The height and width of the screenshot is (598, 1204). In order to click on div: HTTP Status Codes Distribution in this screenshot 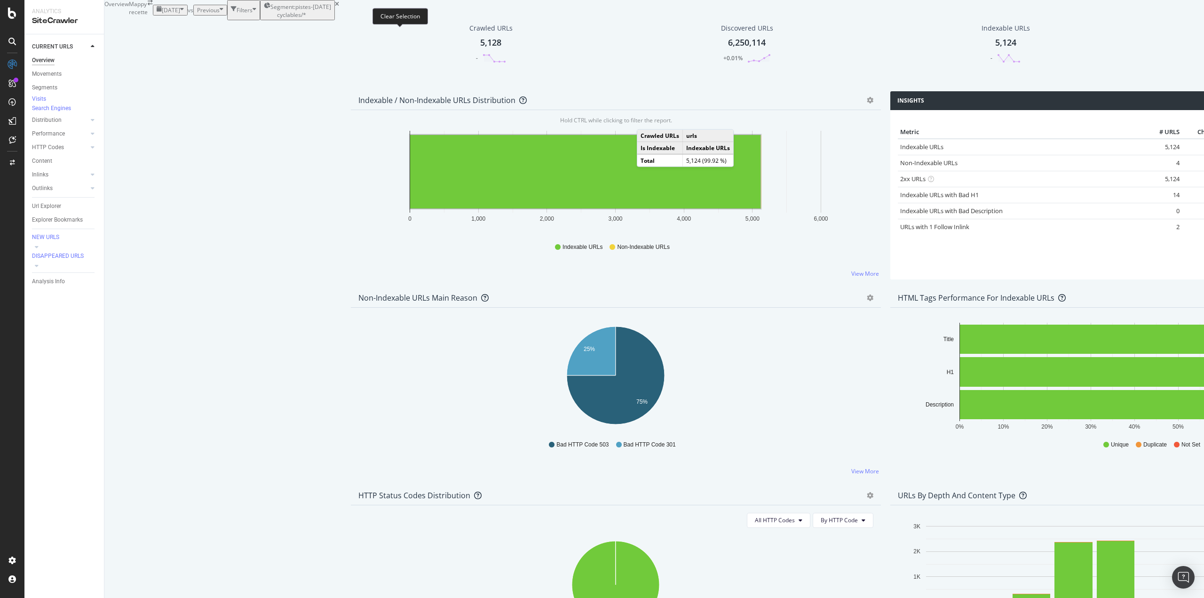, I will do `click(414, 495)`.